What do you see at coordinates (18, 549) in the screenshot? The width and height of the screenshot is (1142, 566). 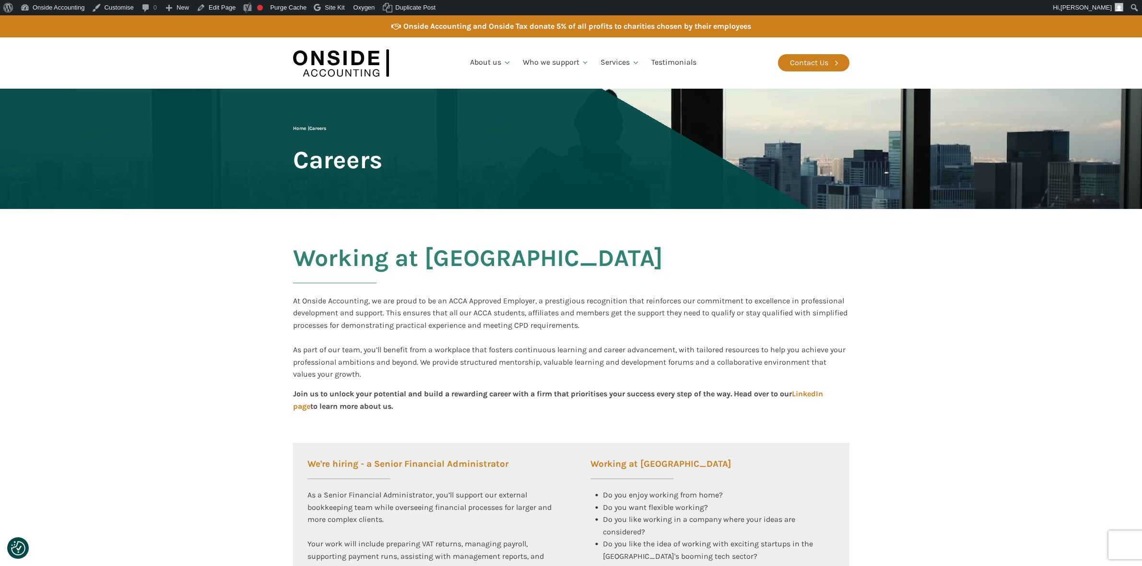 I see `img: Revisit consent button` at bounding box center [18, 549].